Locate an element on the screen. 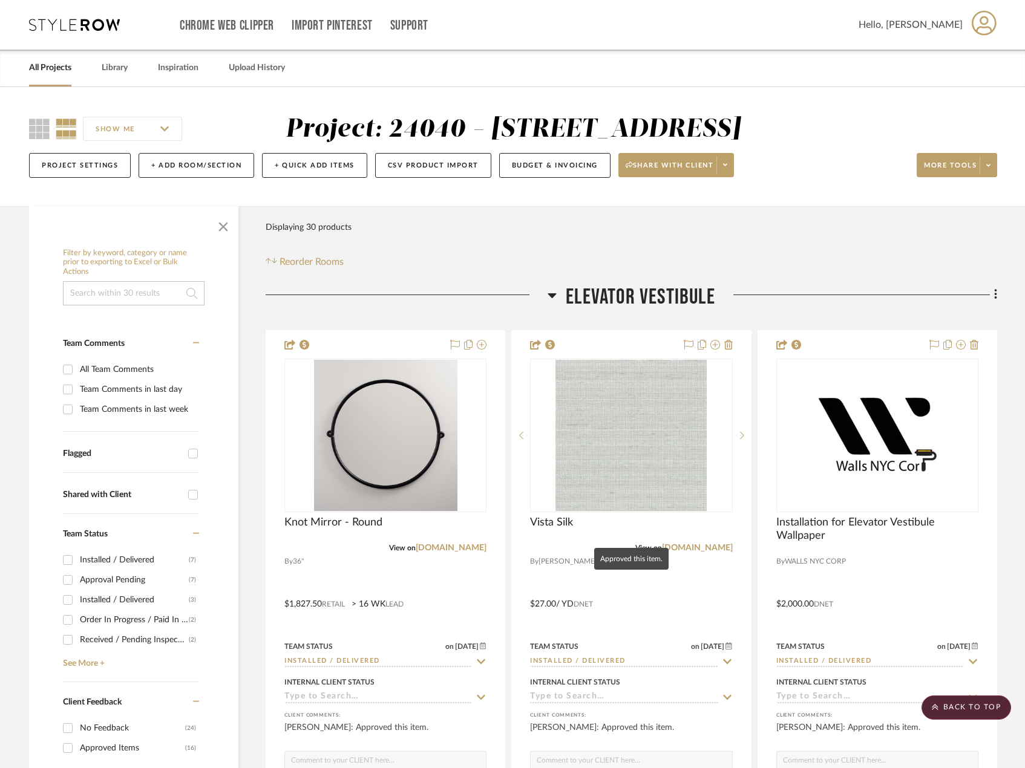  a: All Projects is located at coordinates (50, 68).